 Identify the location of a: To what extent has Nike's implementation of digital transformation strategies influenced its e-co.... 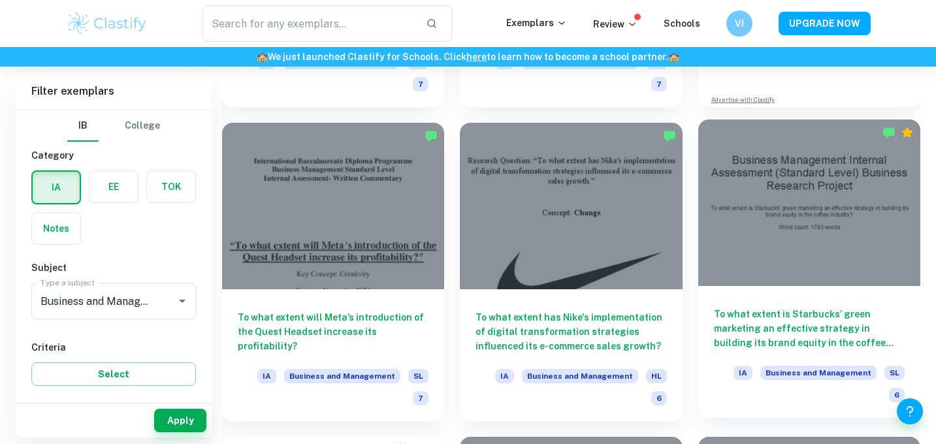
(571, 272).